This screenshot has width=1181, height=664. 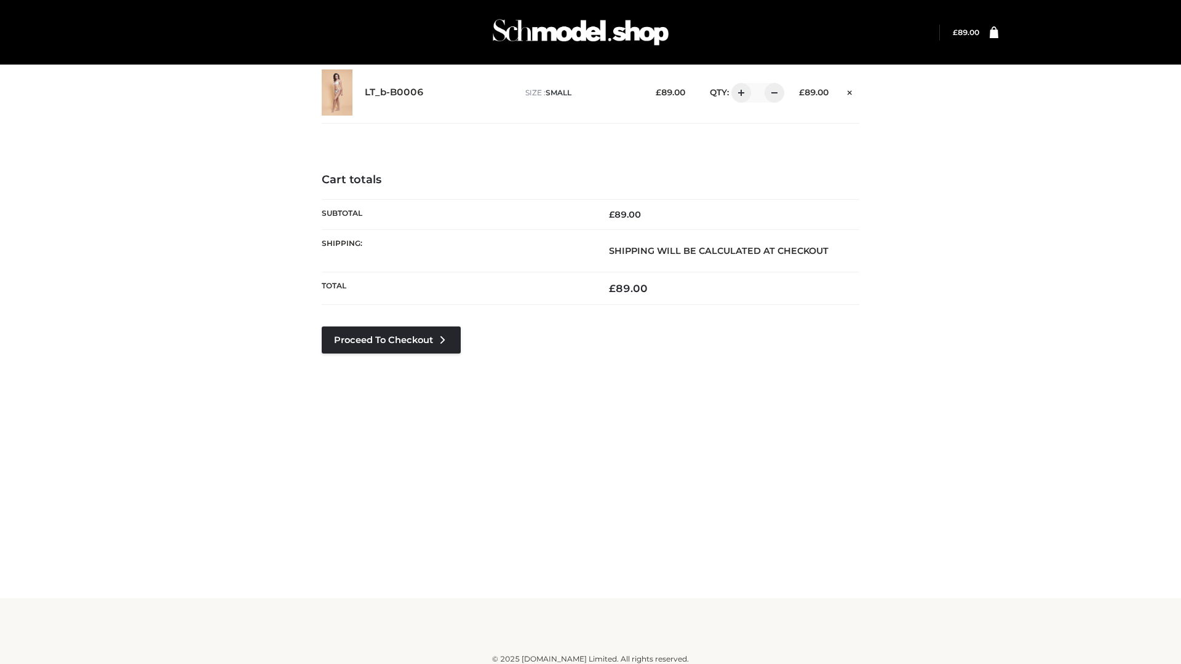 I want to click on a: LT_b-B0006, so click(x=394, y=92).